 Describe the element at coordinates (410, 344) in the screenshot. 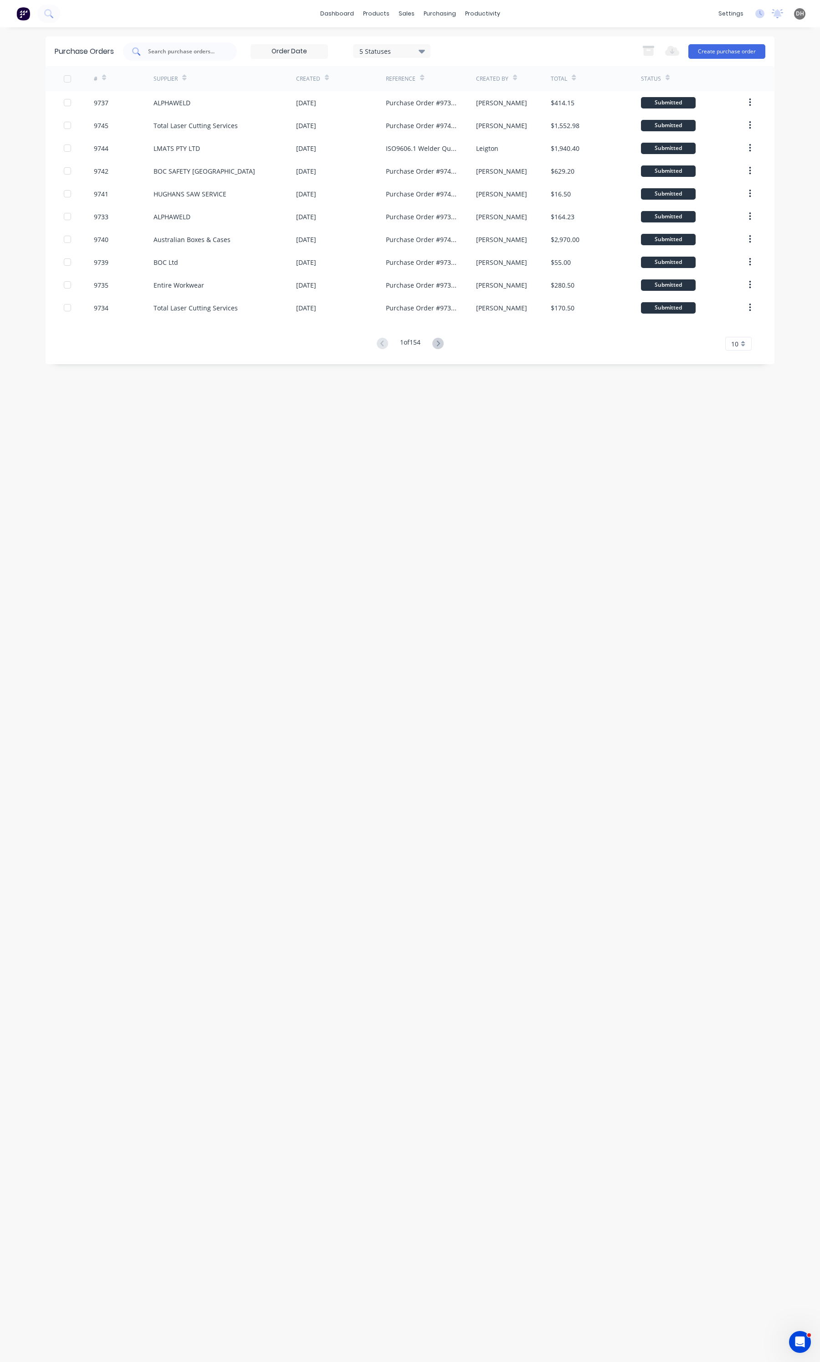

I see `div: 1 of 154` at that location.